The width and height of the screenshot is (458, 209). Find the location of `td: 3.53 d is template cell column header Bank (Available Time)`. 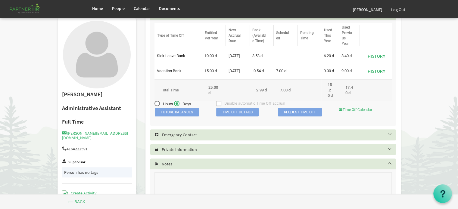

td: 3.53 d is template cell column header Bank (Available Time) is located at coordinates (262, 56).